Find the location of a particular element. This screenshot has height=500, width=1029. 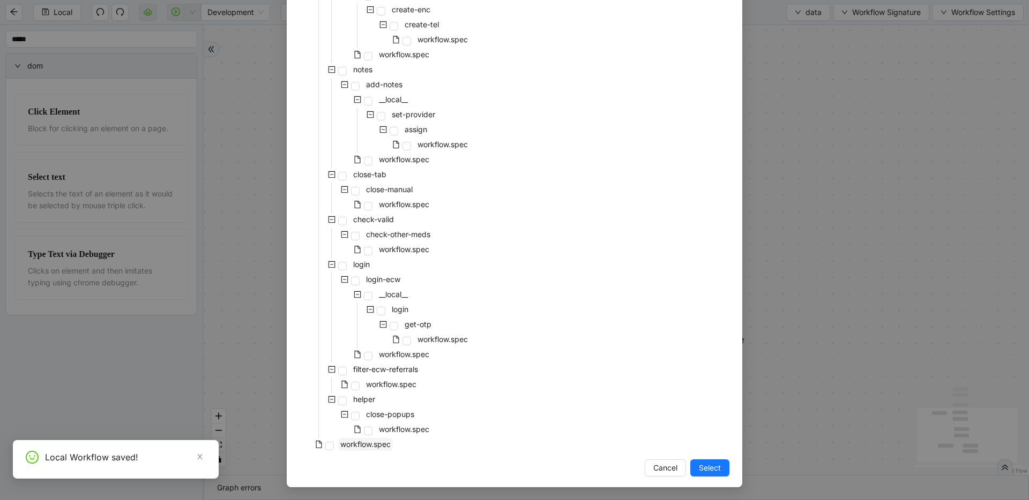

button: Cancel is located at coordinates (665, 468).